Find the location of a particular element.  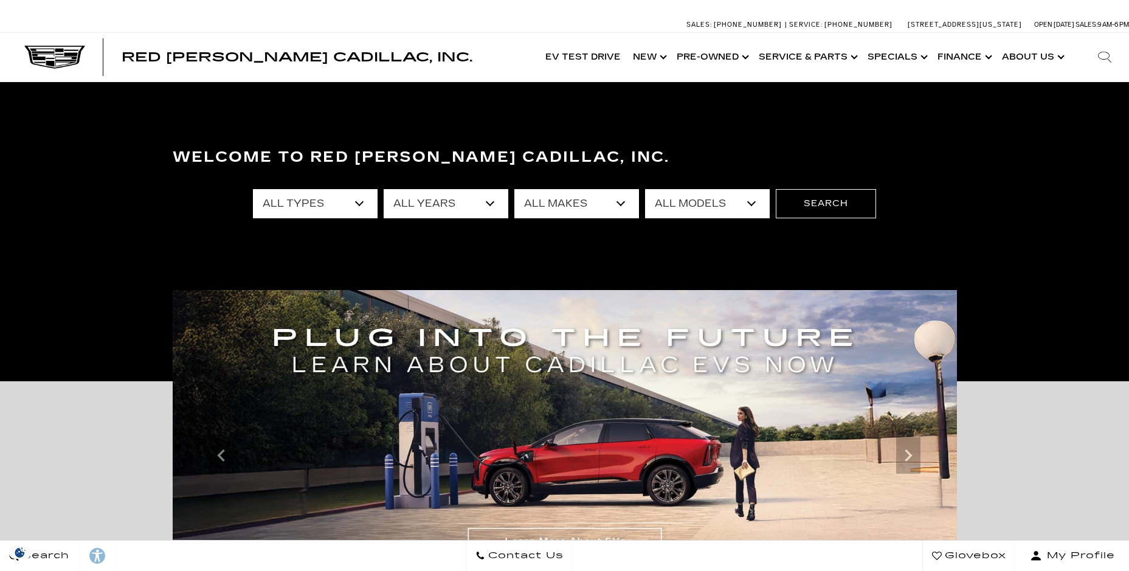

a: Service & Parts is located at coordinates (807, 57).